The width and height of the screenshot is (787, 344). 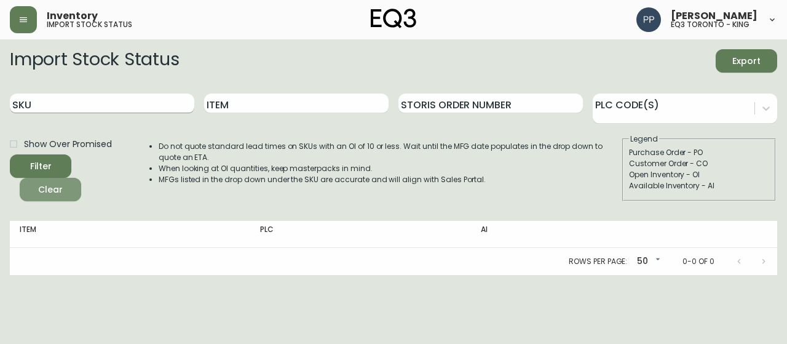 I want to click on div: Available Inventory - AI, so click(x=699, y=186).